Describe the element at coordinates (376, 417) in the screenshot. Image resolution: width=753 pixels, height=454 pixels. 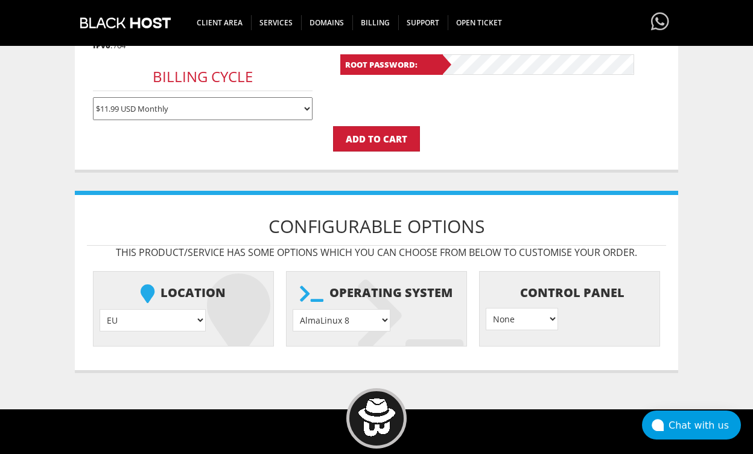
I see `img: BlackHOST mascont, Blacky.` at that location.